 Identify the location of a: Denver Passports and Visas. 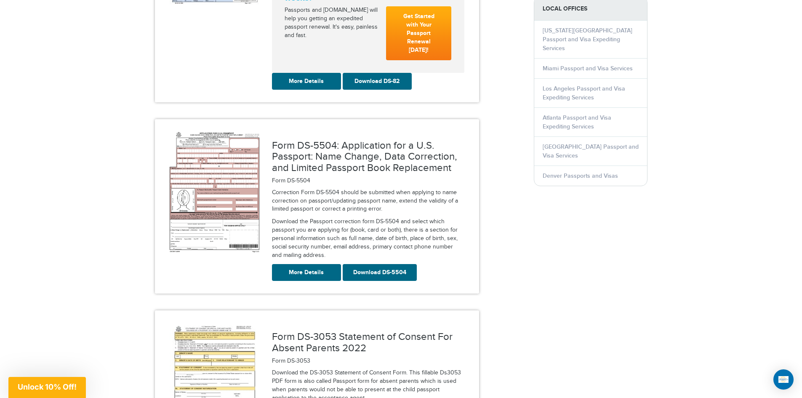
(580, 176).